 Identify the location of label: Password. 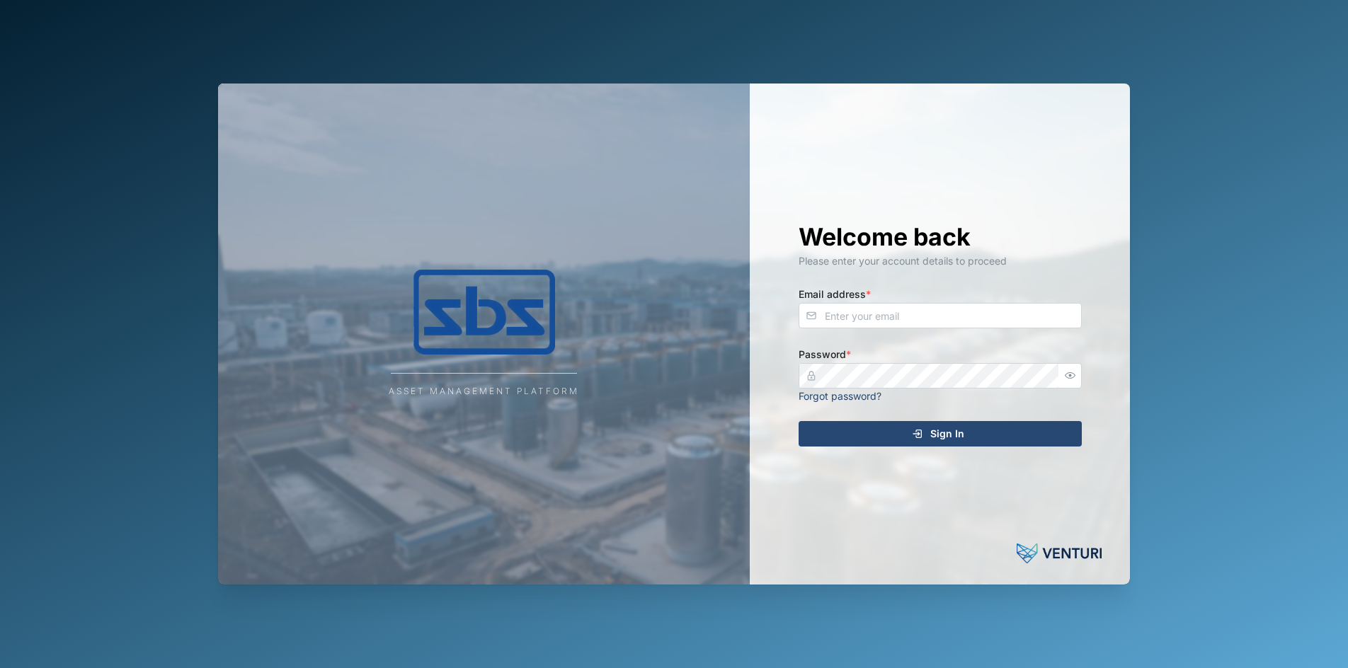
(825, 355).